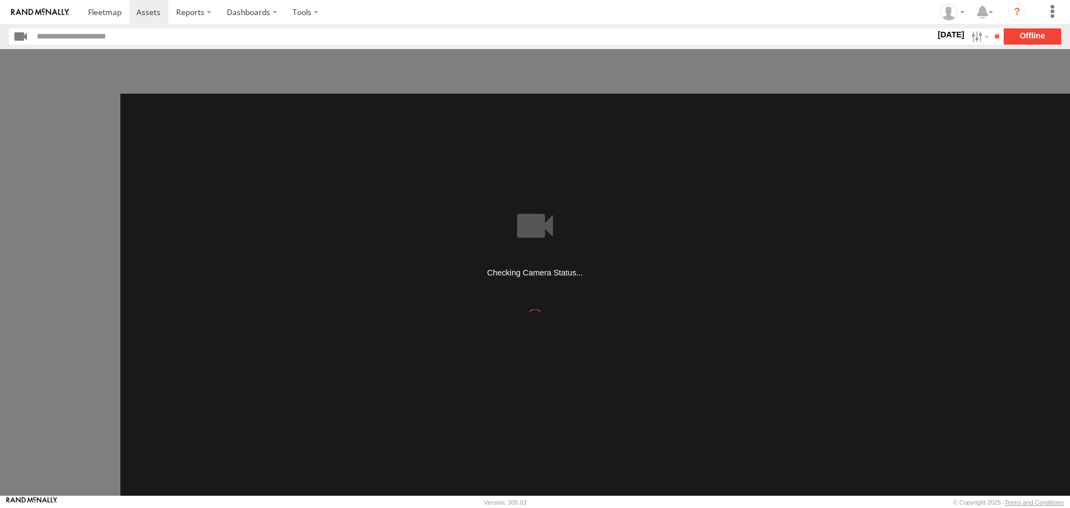 Image resolution: width=1070 pixels, height=508 pixels. I want to click on img: rand-logo.svg, so click(40, 12).